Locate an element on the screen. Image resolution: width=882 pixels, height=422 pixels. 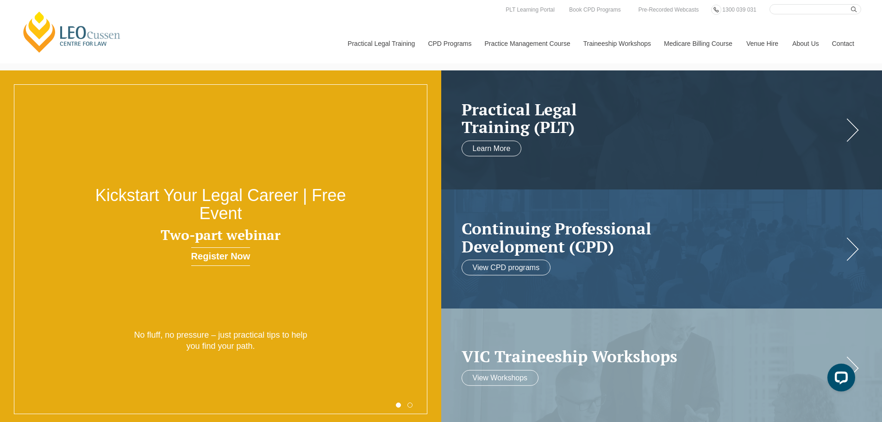
a: PLT Learning Portal is located at coordinates (530, 10).